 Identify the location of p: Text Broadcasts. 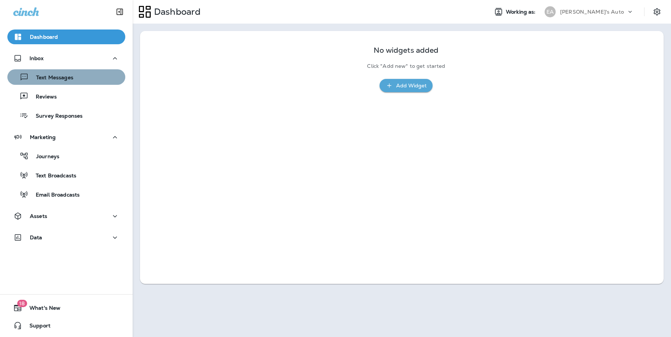
(52, 176).